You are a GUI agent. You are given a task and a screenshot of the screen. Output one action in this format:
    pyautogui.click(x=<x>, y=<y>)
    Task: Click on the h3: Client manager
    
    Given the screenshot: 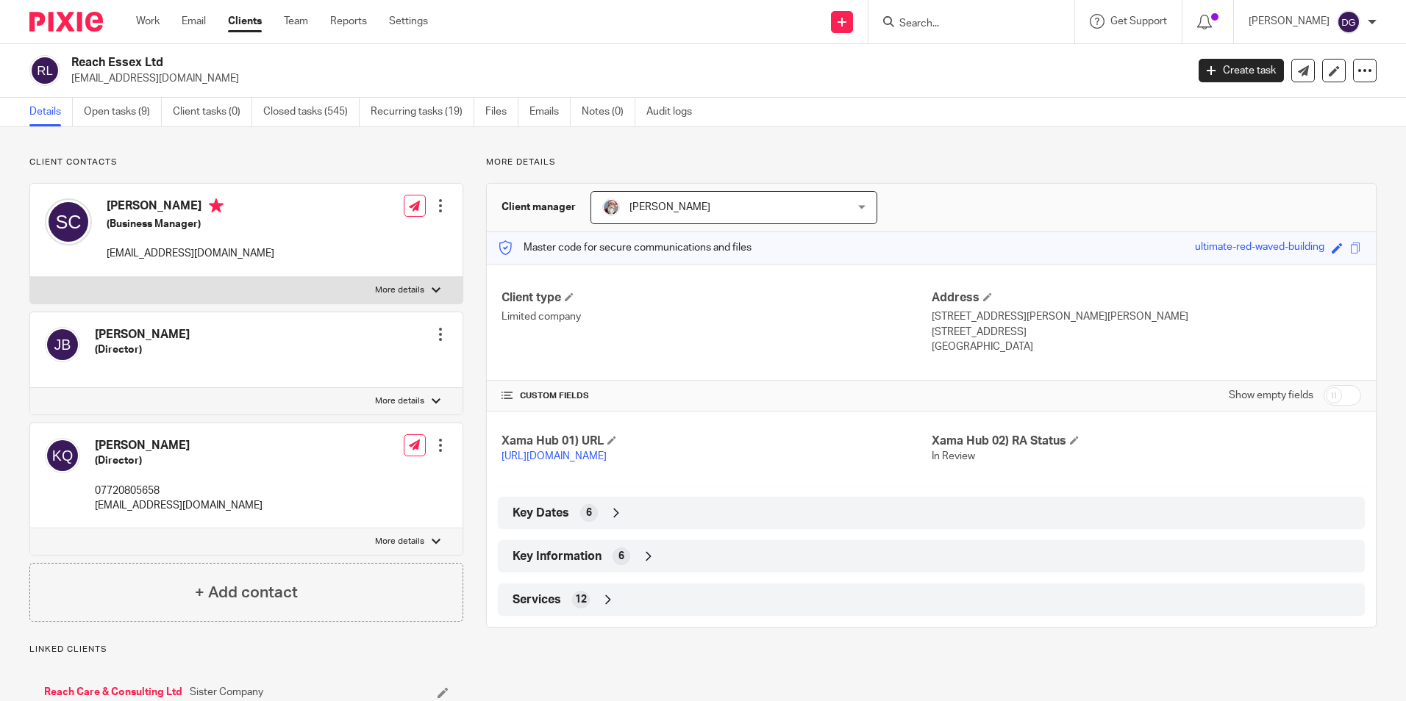 What is the action you would take?
    pyautogui.click(x=538, y=207)
    